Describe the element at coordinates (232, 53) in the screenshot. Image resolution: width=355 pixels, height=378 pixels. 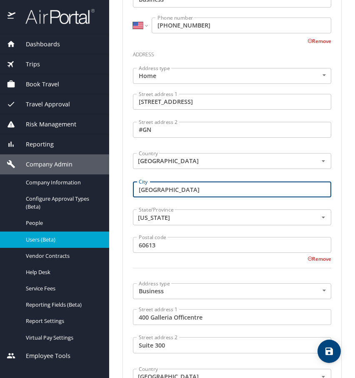
I see `h3: Address` at that location.